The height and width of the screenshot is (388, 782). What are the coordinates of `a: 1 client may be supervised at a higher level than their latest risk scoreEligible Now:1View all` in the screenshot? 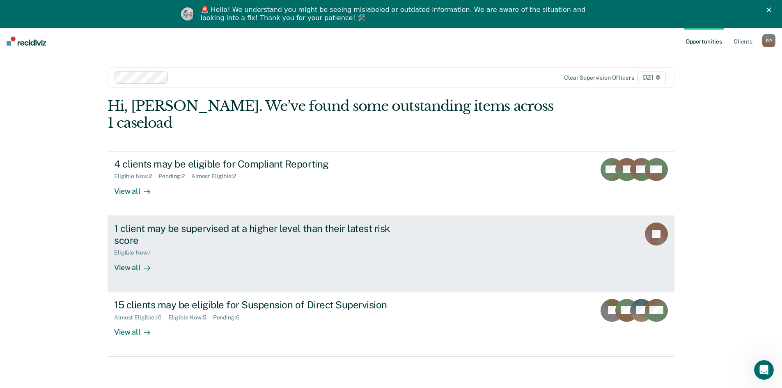 It's located at (391, 254).